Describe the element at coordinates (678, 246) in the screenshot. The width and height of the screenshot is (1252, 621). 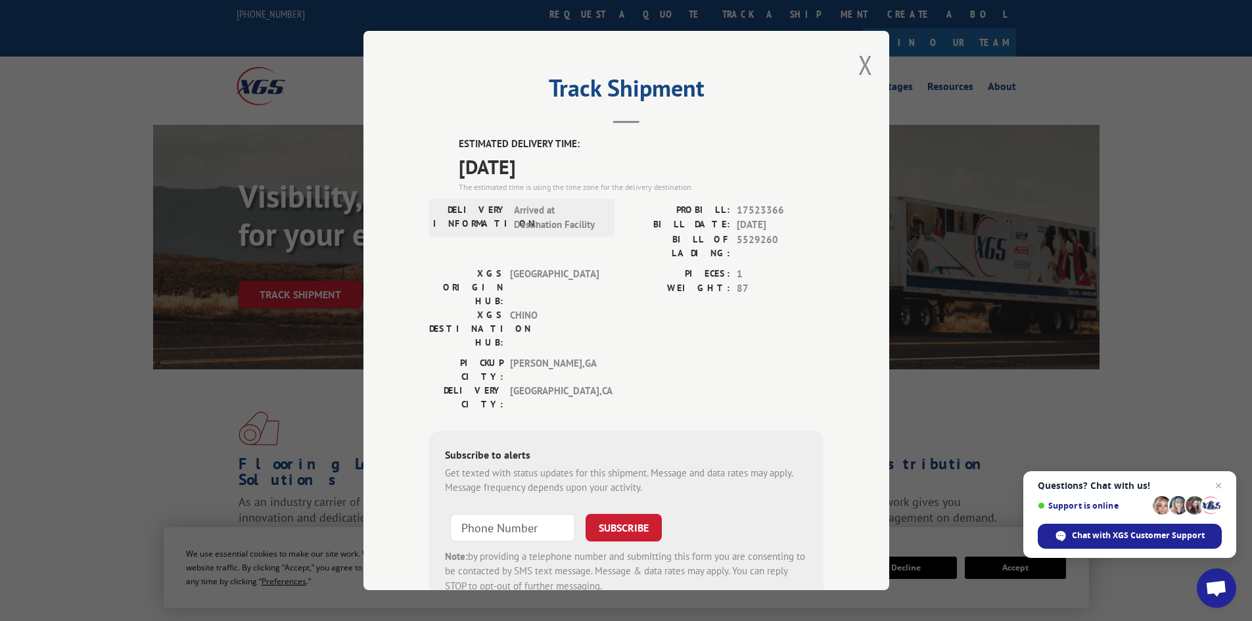
I see `label: BILL OF LADING:` at that location.